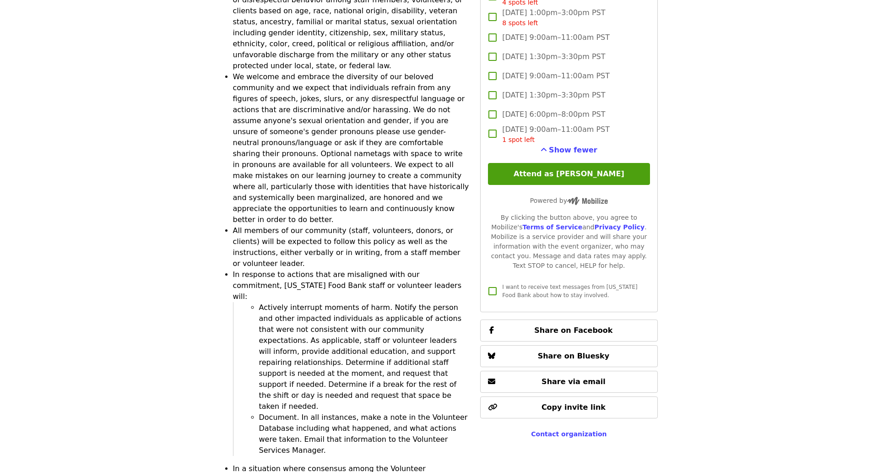 The width and height of the screenshot is (872, 472). What do you see at coordinates (619, 227) in the screenshot?
I see `a: Privacy Policy` at bounding box center [619, 227].